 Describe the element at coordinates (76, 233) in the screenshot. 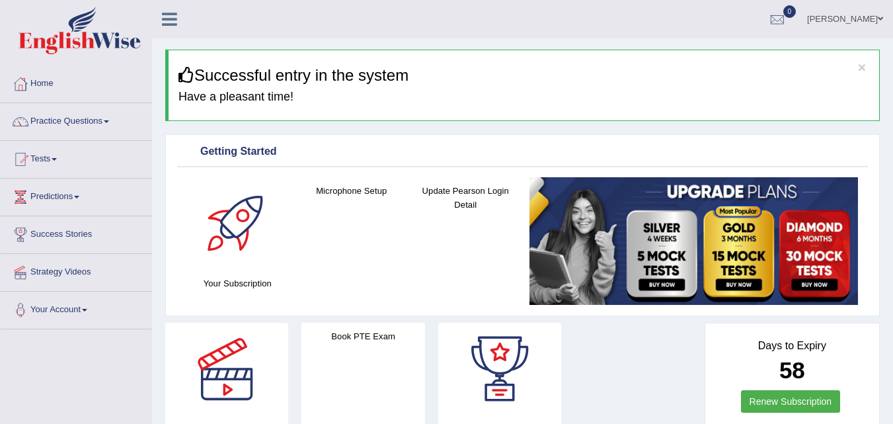

I see `a: Success Stories` at that location.